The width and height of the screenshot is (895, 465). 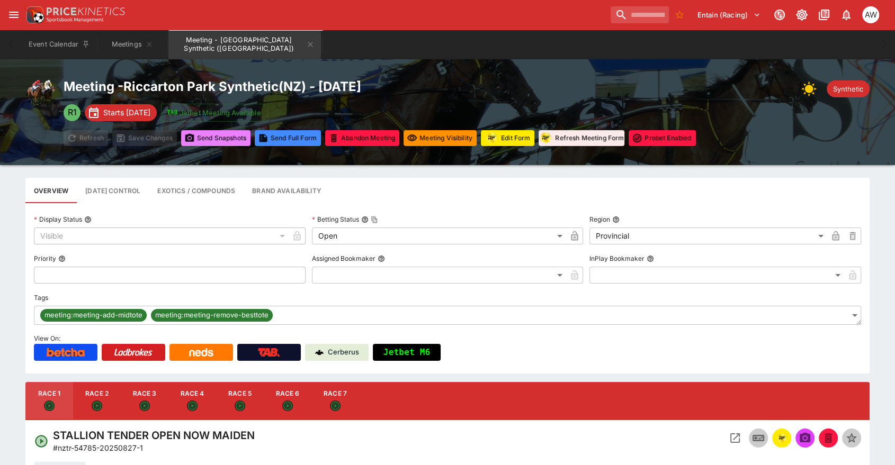 What do you see at coordinates (344, 258) in the screenshot?
I see `p: Assigned Bookmaker` at bounding box center [344, 258].